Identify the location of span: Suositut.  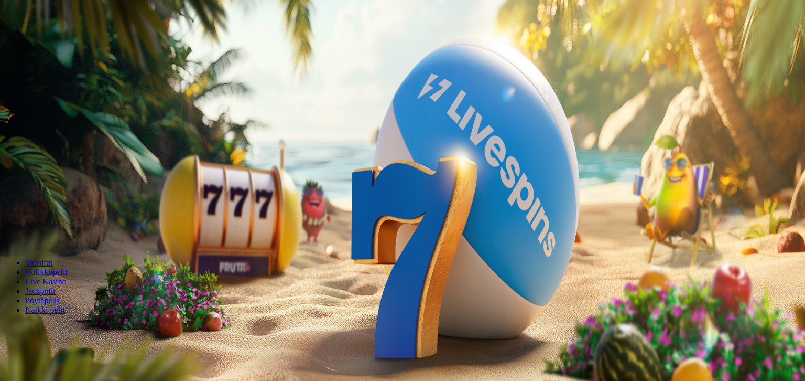
(39, 262).